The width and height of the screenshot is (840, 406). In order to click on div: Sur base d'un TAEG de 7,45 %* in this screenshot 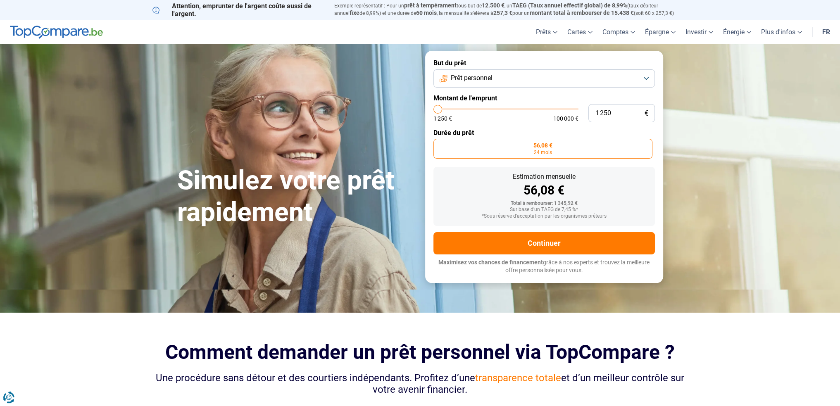, I will do `click(544, 210)`.